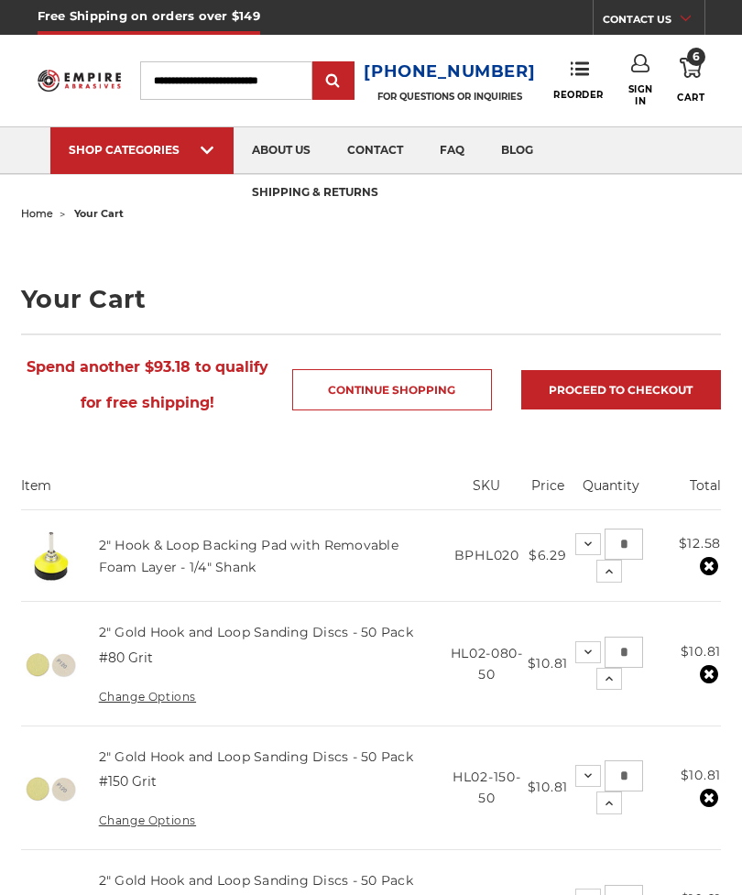 This screenshot has width=742, height=895. Describe the element at coordinates (127, 781) in the screenshot. I see `dd: #150 Grit` at that location.